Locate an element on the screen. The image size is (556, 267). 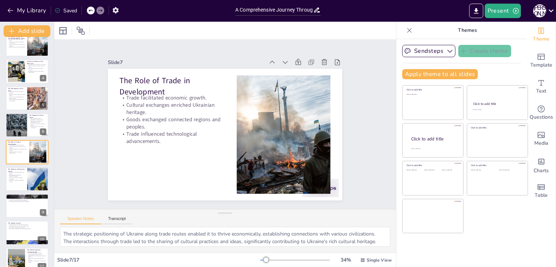
div: Change the overall theme is located at coordinates (542, 35).